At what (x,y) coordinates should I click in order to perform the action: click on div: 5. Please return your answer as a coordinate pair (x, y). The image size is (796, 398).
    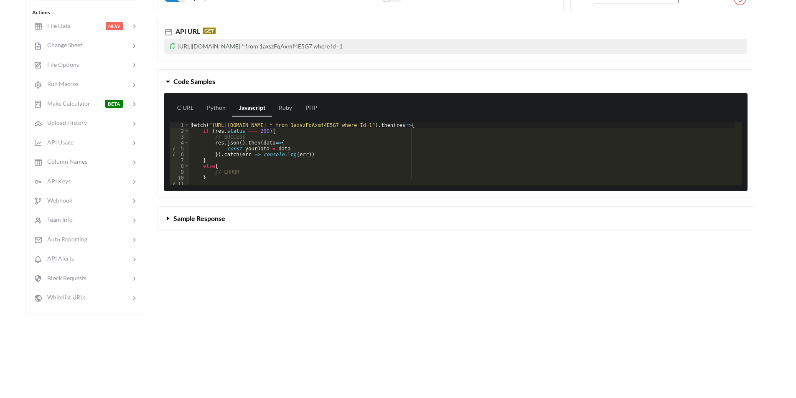
    Looking at the image, I should click on (179, 149).